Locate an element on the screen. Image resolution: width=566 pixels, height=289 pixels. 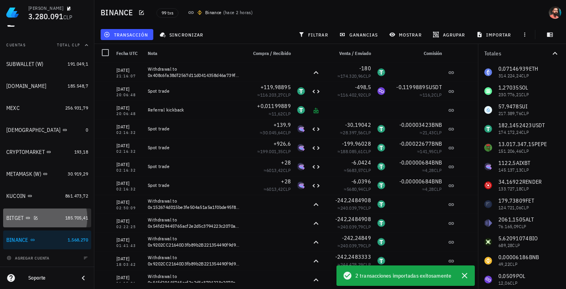
span: Total CLP is located at coordinates (68, 45).